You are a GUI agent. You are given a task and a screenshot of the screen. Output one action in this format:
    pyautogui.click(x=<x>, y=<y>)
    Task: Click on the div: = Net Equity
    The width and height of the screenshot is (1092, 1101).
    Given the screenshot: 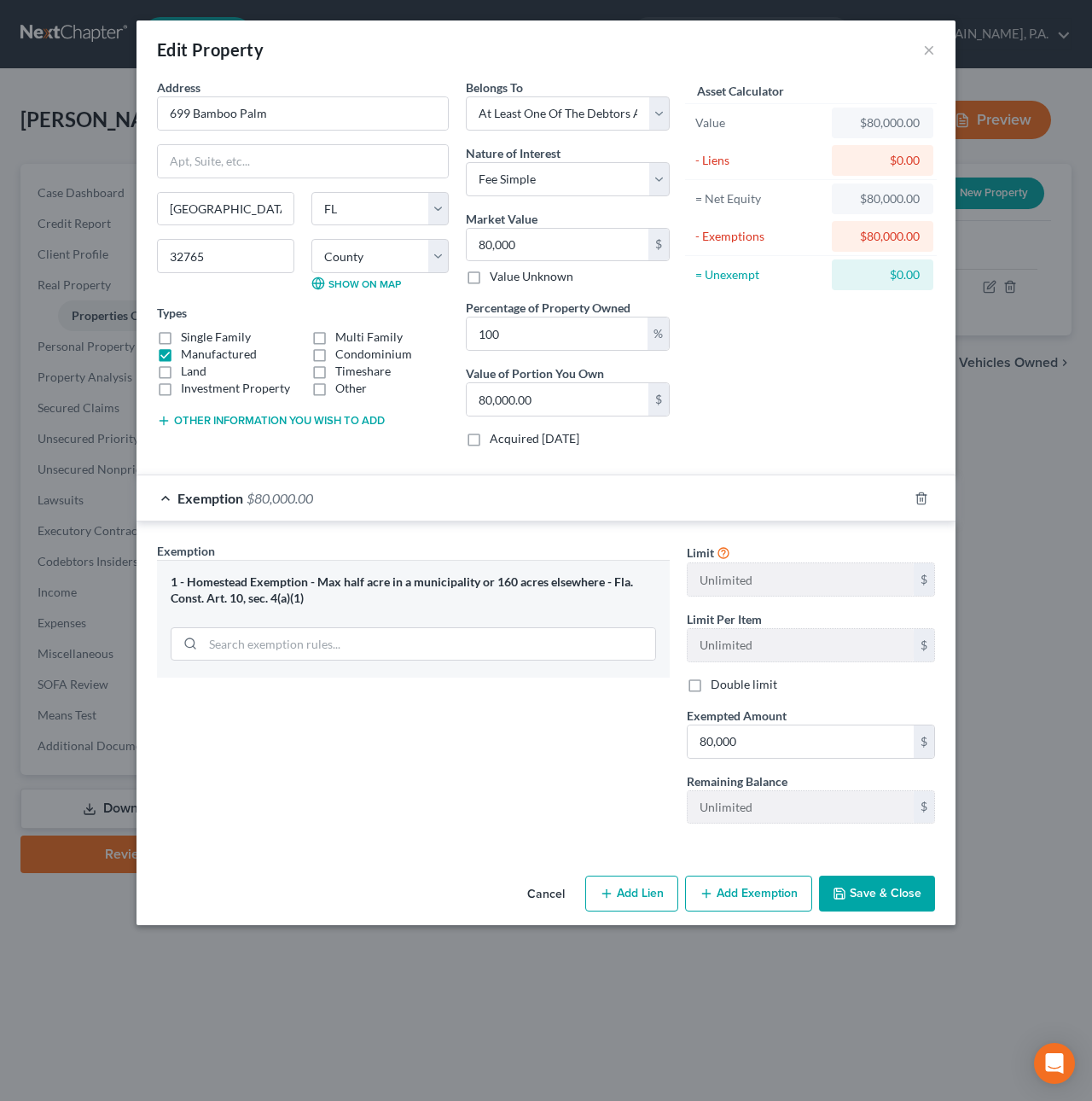 What is the action you would take?
    pyautogui.click(x=760, y=199)
    